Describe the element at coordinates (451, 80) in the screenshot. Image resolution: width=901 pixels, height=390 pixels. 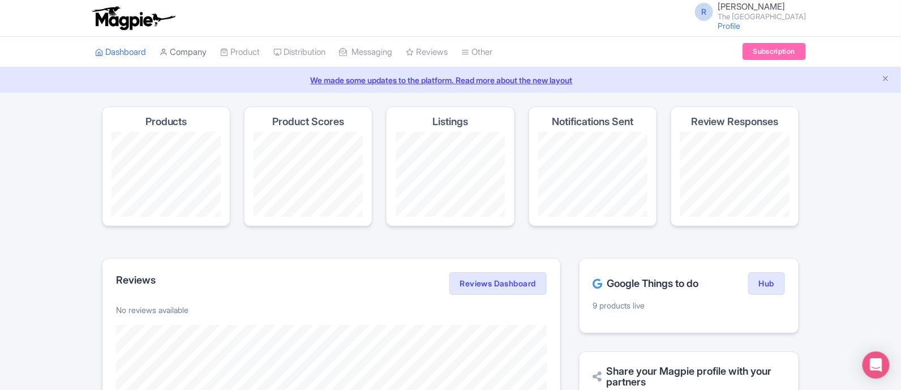
I see `a: We made some updates to the platform. Read more about the new layout` at that location.